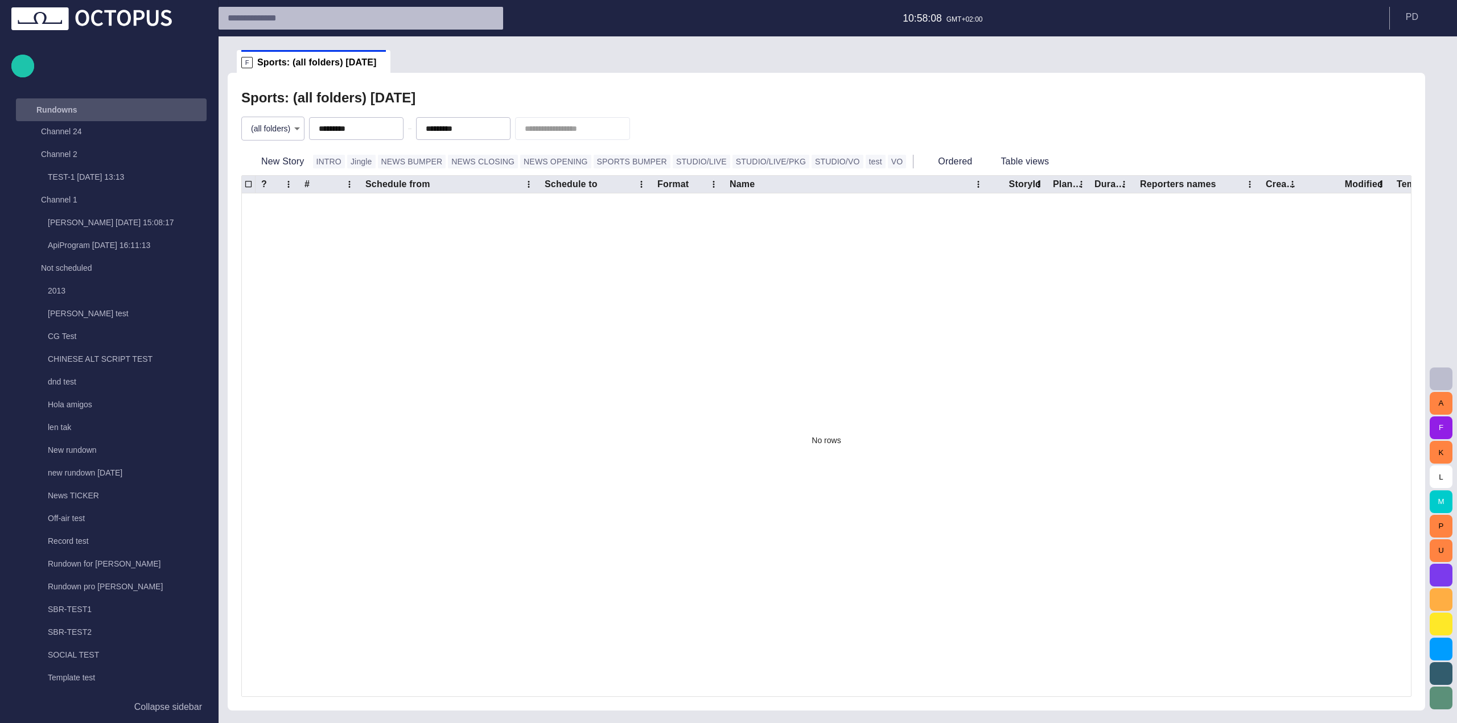 This screenshot has width=1457, height=723. I want to click on div: Schedule from, so click(398, 184).